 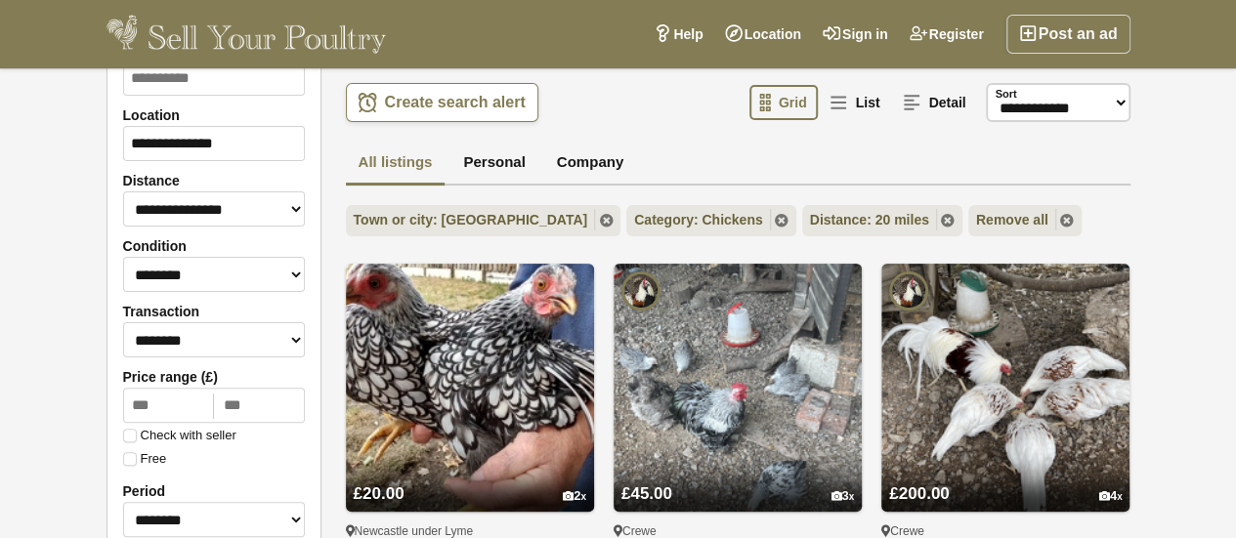 What do you see at coordinates (214, 491) in the screenshot?
I see `label: Period` at bounding box center [214, 491].